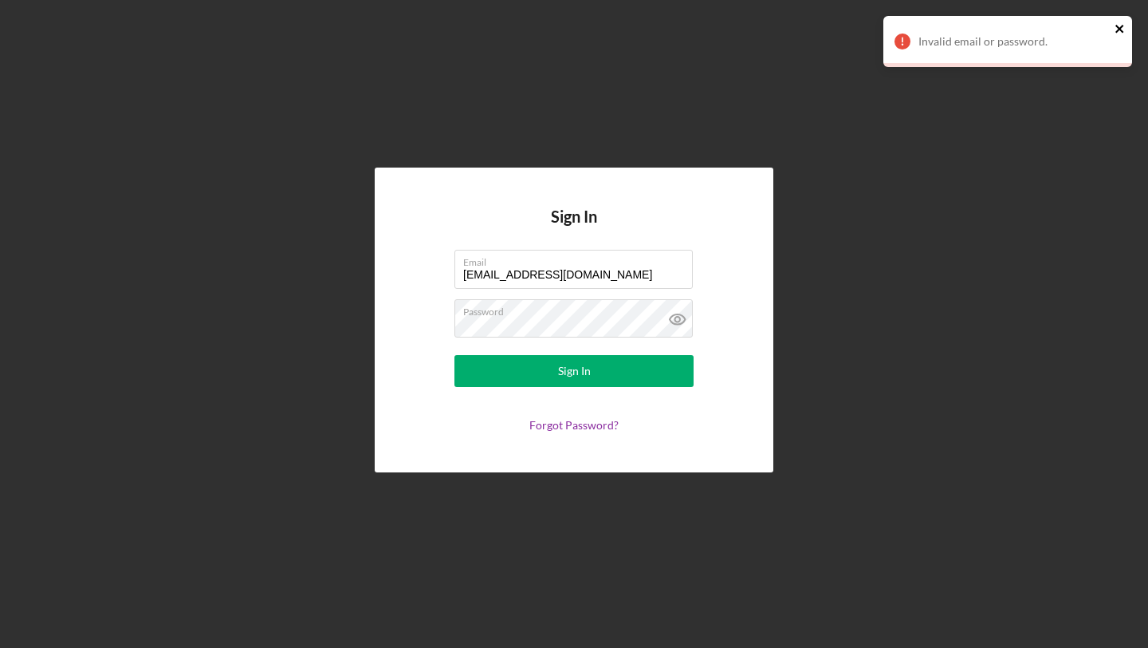 This screenshot has width=1148, height=648. I want to click on a: Forgot Password?, so click(574, 424).